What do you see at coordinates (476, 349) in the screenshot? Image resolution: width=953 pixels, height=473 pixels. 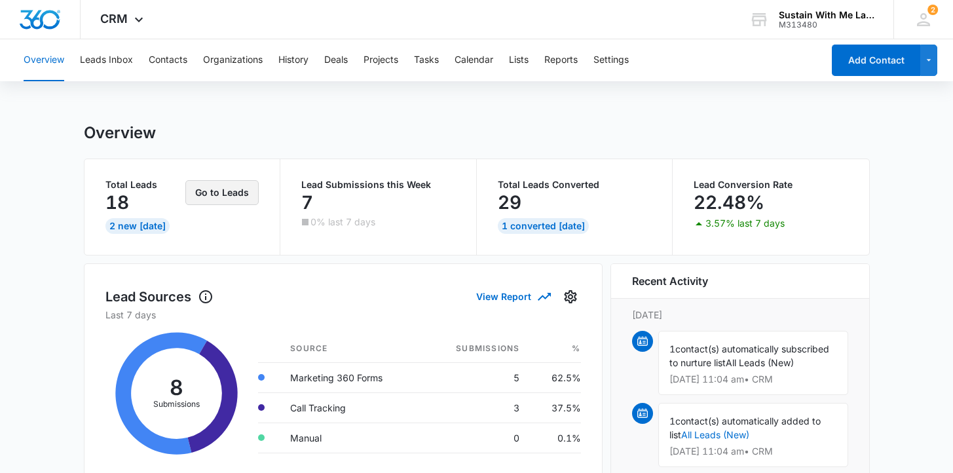 I see `th: Submissions` at bounding box center [476, 349].